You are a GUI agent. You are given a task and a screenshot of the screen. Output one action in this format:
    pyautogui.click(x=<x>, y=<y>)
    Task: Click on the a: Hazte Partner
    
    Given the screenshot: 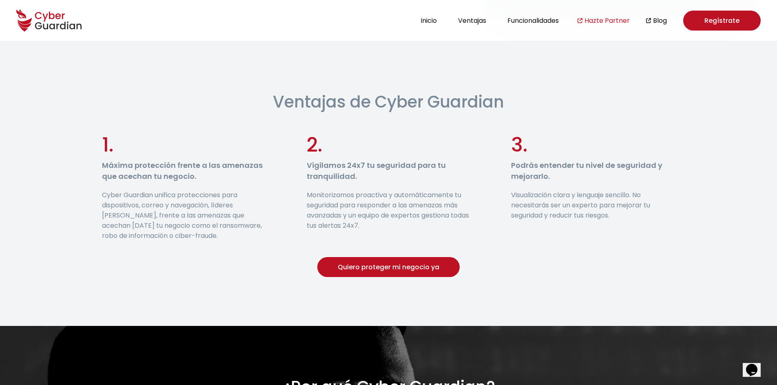 What is the action you would take?
    pyautogui.click(x=607, y=20)
    